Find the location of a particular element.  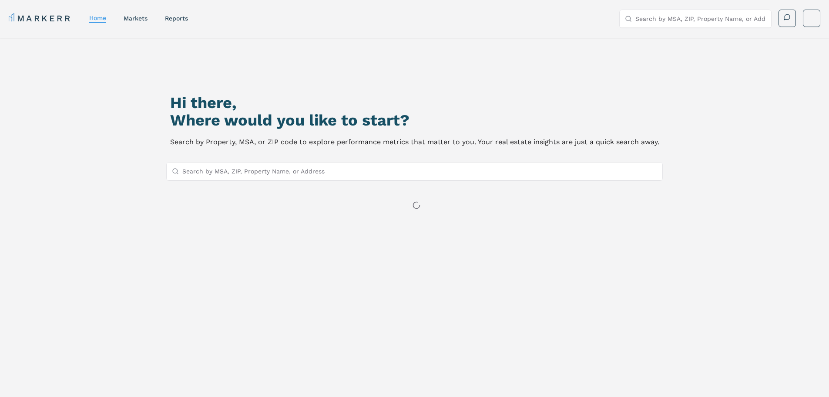

h2: Where would you like to start? is located at coordinates (415, 120).